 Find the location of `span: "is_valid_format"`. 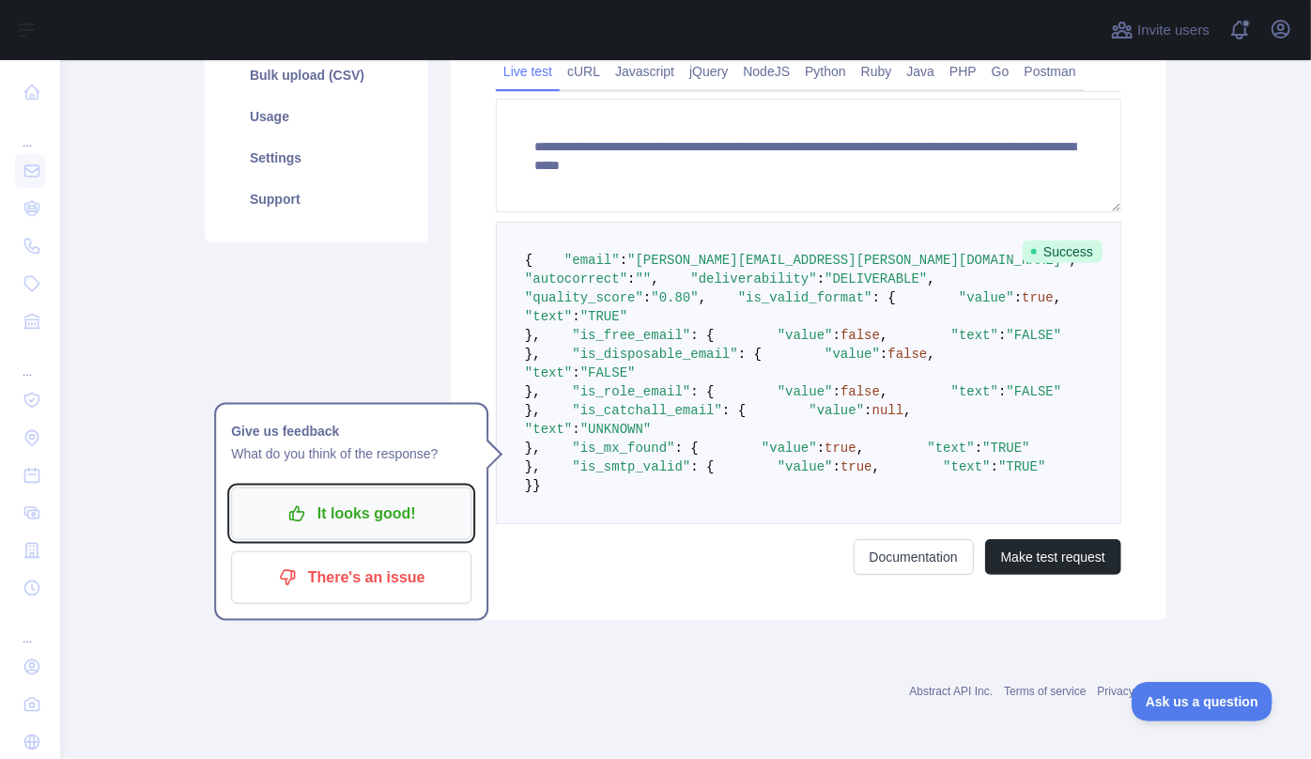

span: "is_valid_format" is located at coordinates (805, 298).